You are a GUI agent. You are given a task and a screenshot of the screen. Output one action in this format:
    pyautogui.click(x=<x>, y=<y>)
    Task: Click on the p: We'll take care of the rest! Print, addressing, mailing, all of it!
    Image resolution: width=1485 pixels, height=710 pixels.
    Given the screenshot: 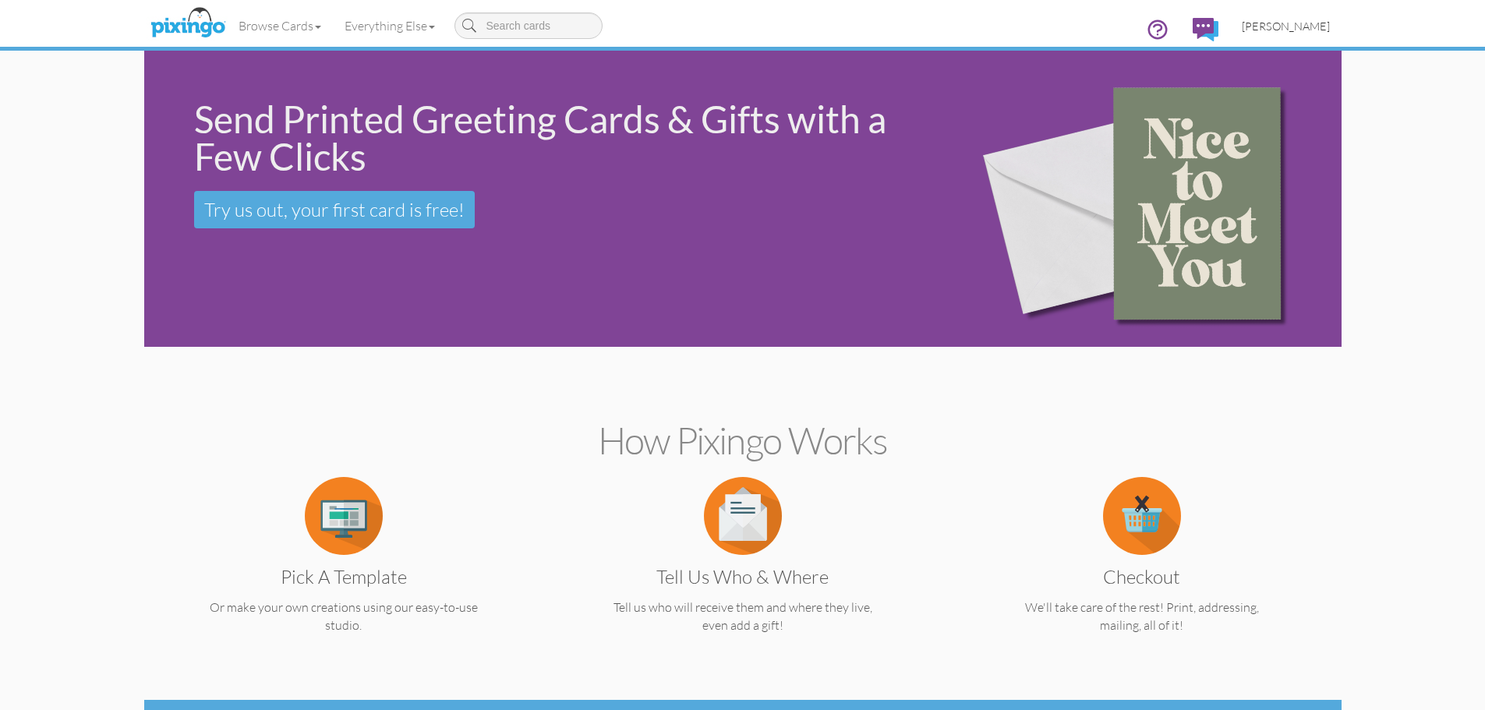 What is the action you would take?
    pyautogui.click(x=1142, y=617)
    